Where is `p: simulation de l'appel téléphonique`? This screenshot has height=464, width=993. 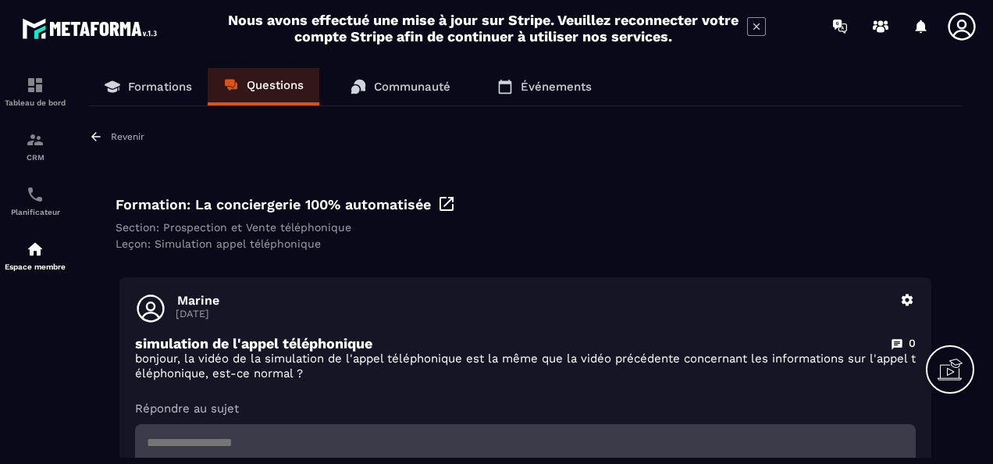
p: simulation de l'appel téléphonique is located at coordinates (254, 343).